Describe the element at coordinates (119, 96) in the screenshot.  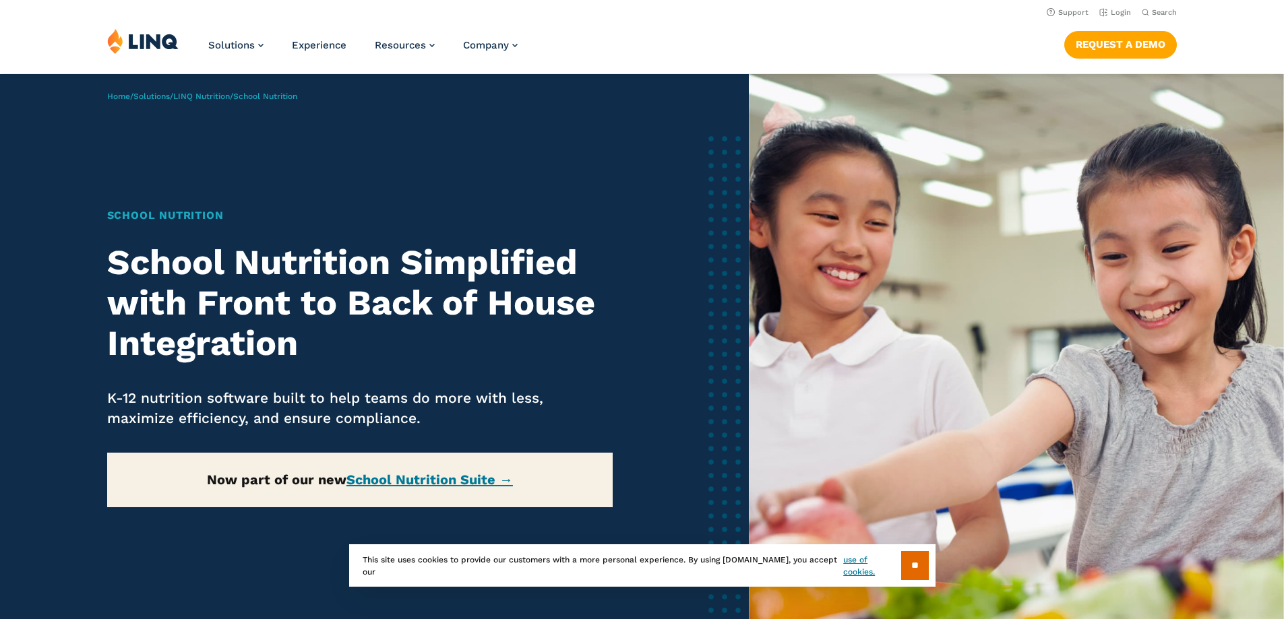
I see `a: Home` at that location.